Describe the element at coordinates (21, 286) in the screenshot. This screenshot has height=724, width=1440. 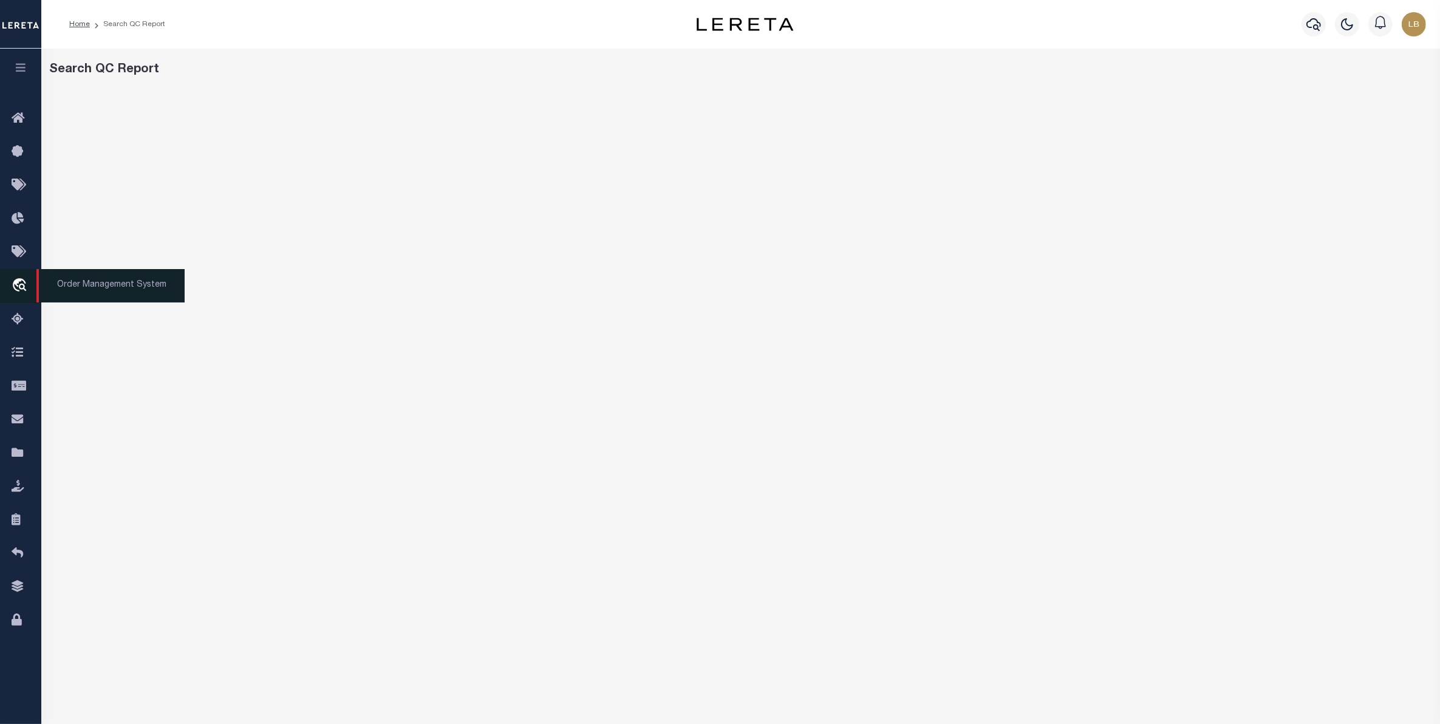
I see `i: travel_explore` at that location.